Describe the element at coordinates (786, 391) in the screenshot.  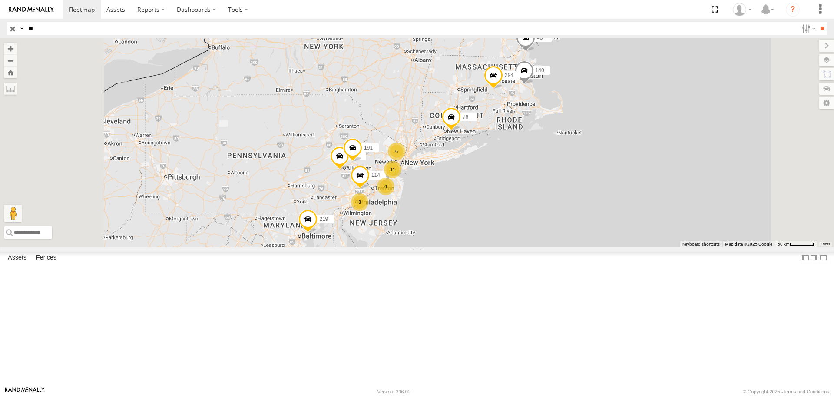
I see `div: © Copyright 2025 -` at that location.